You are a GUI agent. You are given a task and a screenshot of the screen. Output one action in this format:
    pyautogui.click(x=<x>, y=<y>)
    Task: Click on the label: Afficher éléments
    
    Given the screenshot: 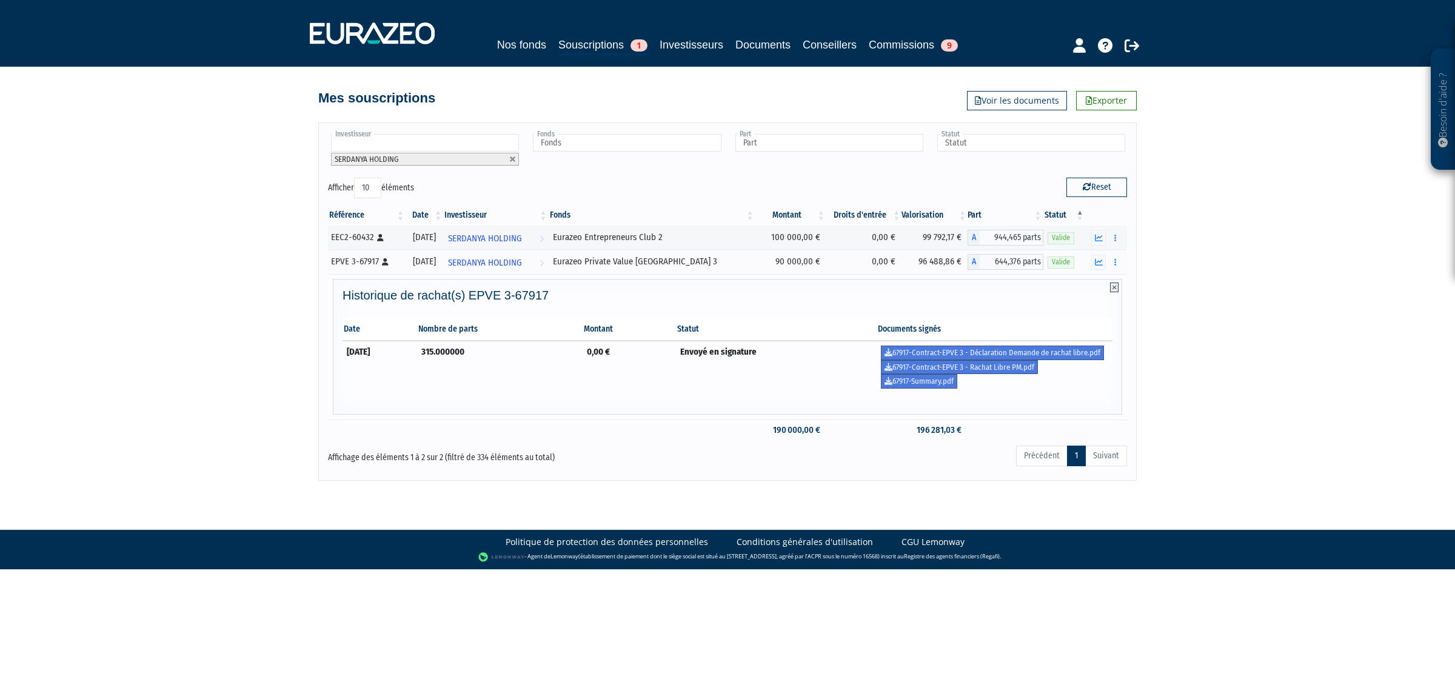 What is the action you would take?
    pyautogui.click(x=371, y=188)
    